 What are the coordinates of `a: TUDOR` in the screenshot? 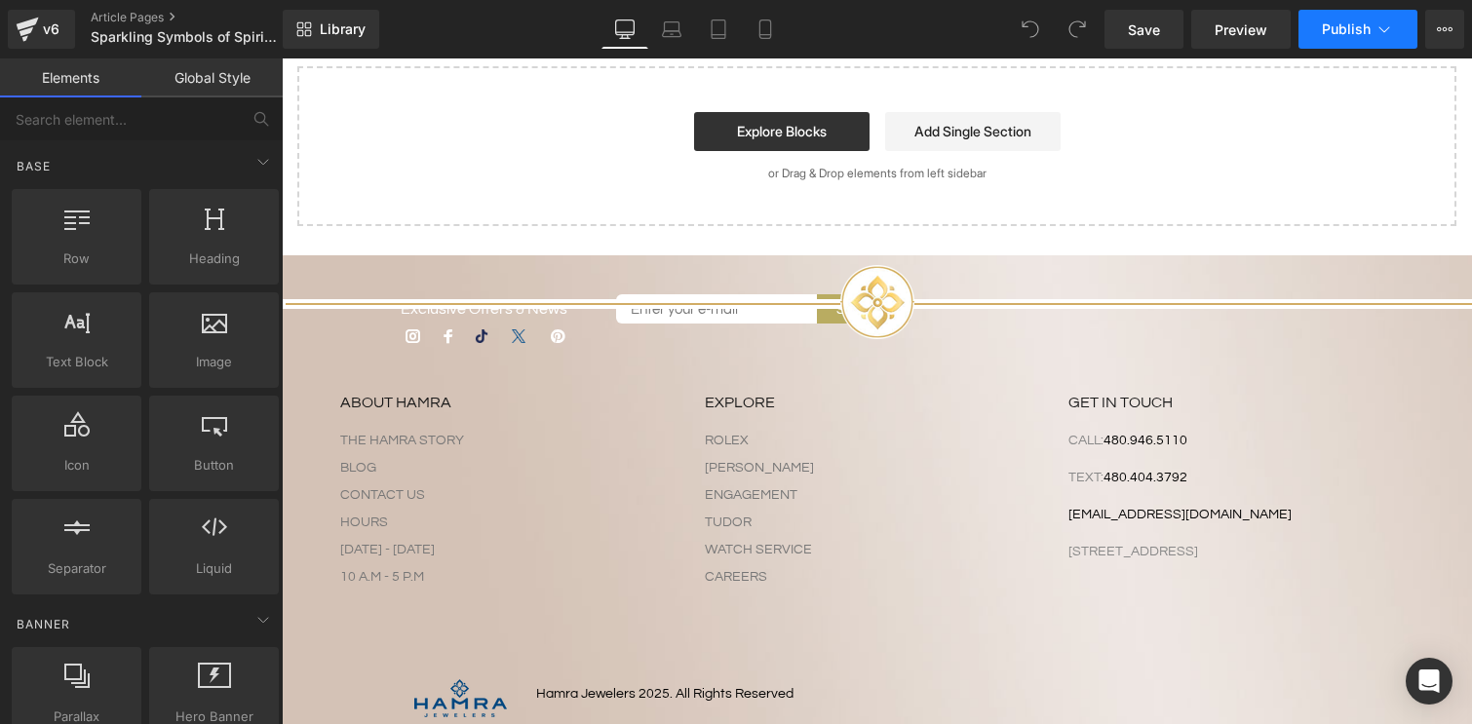 It's located at (447, 464).